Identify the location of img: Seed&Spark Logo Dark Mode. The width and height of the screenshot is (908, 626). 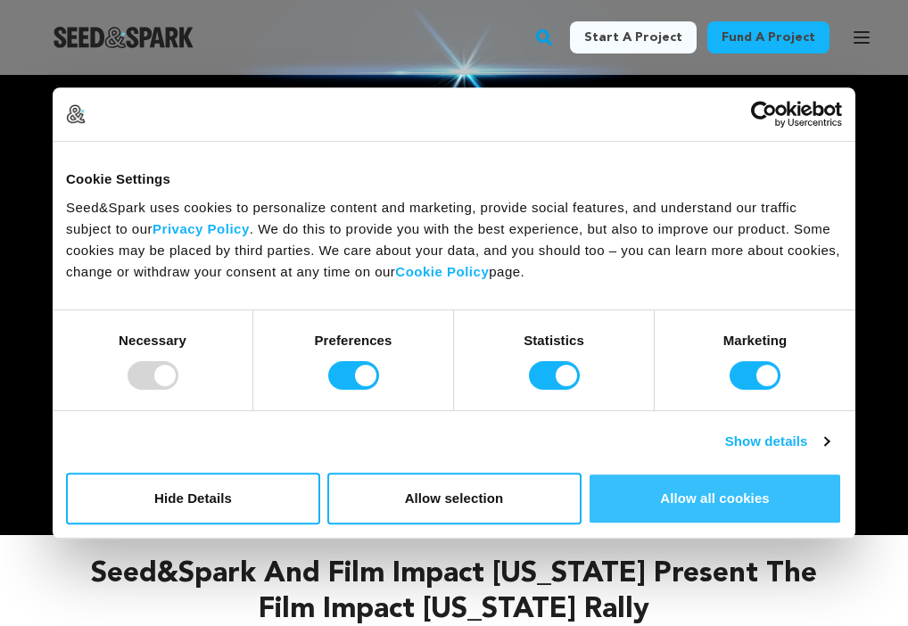
(123, 37).